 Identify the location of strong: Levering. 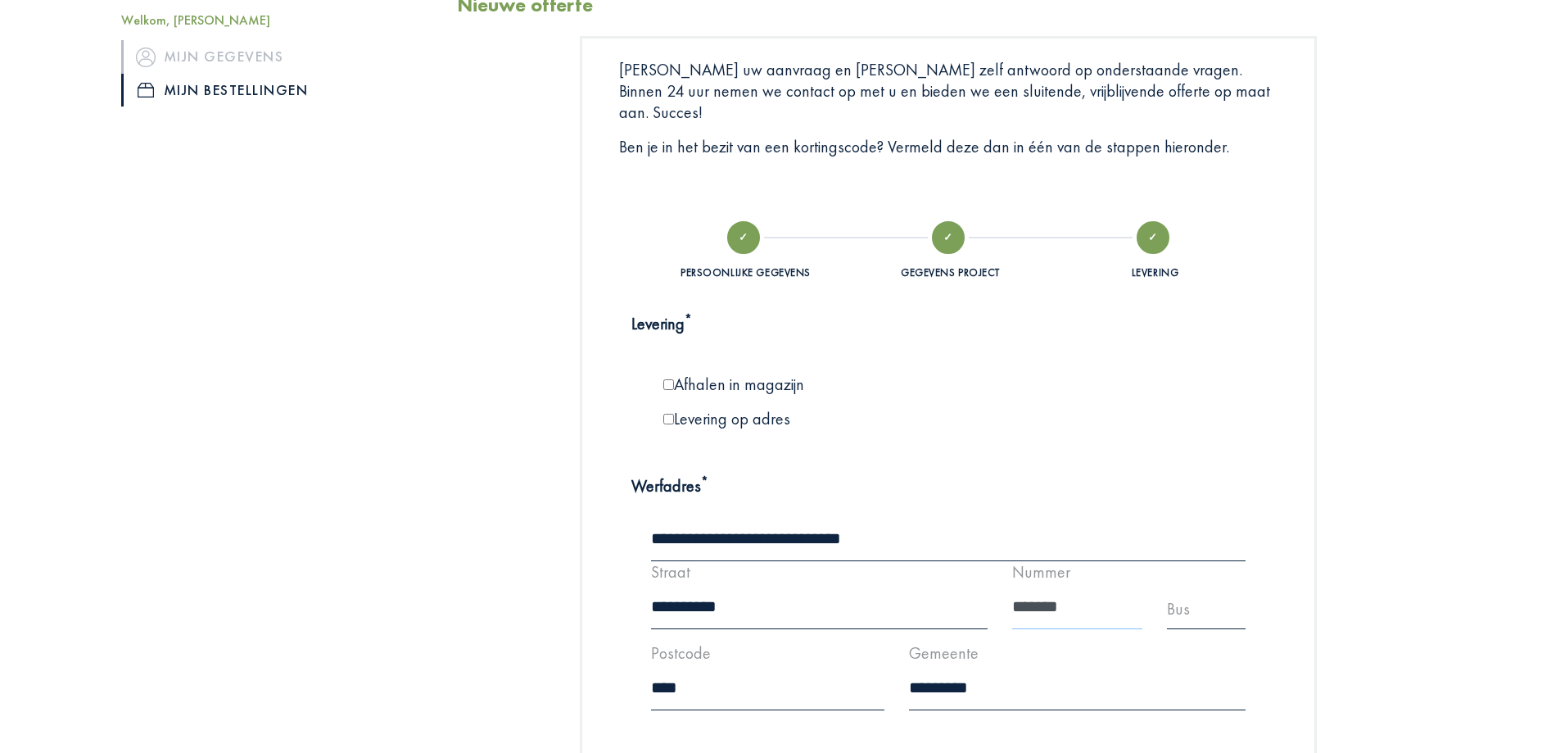
(662, 324).